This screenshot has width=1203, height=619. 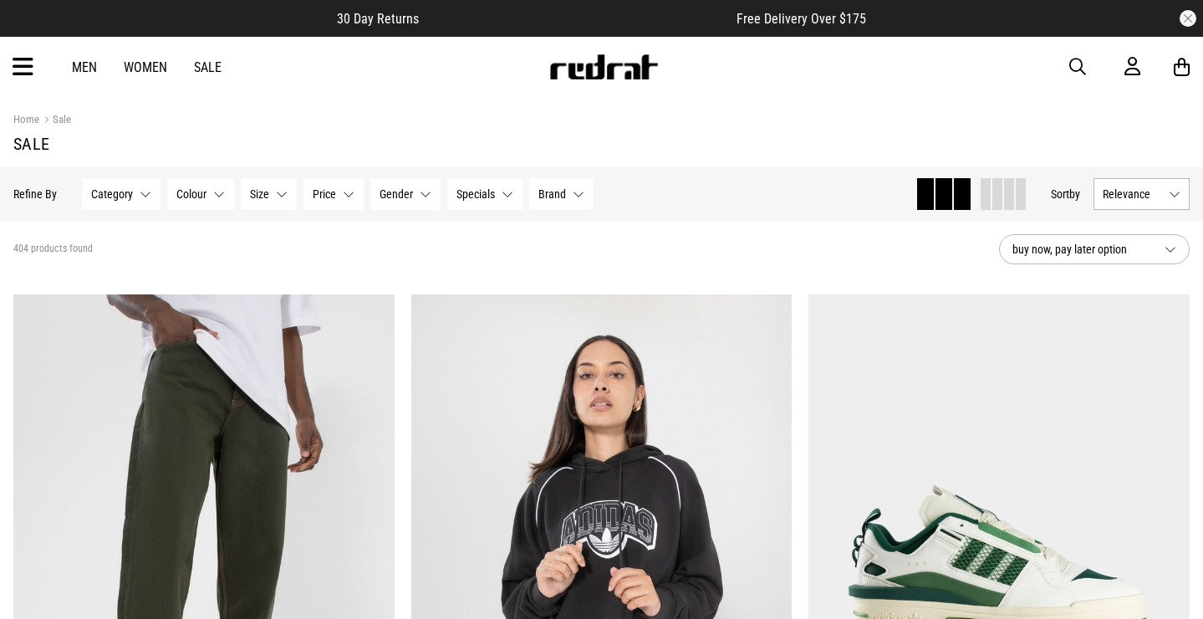 What do you see at coordinates (1094, 249) in the screenshot?
I see `button: buy now, pay later option` at bounding box center [1094, 249].